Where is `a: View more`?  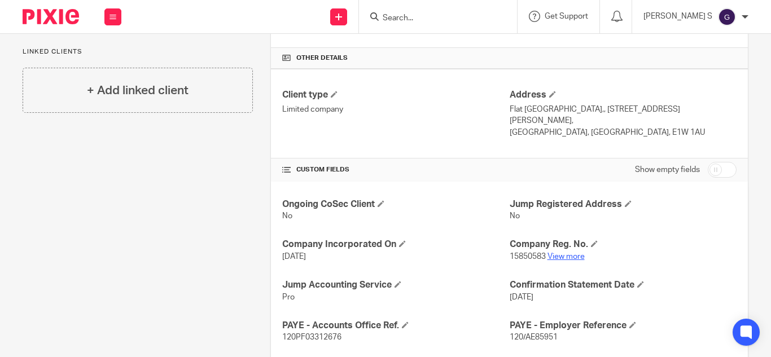
a: View more is located at coordinates (566, 257).